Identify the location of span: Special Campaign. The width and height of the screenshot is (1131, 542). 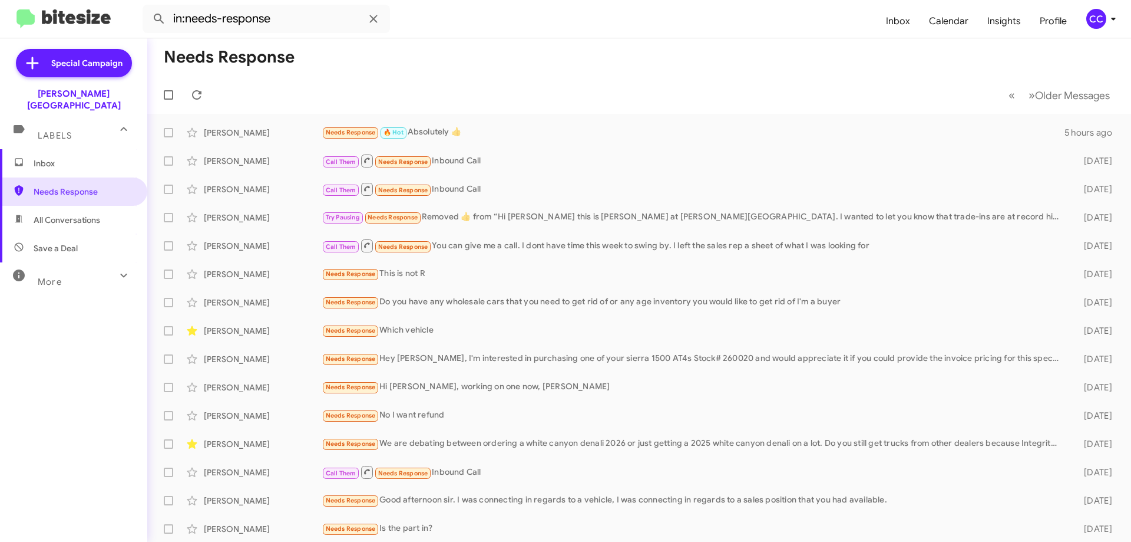
(87, 63).